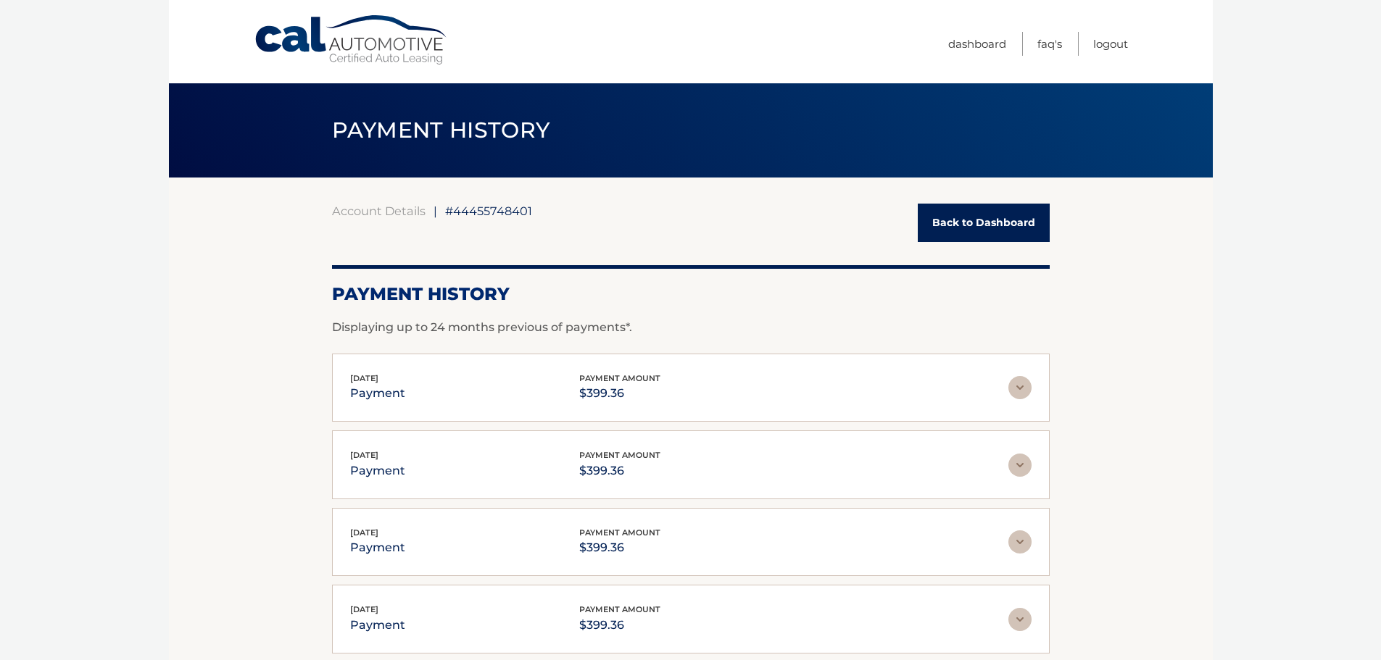 This screenshot has width=1381, height=660. I want to click on span: PAYMENT HISTORY, so click(441, 130).